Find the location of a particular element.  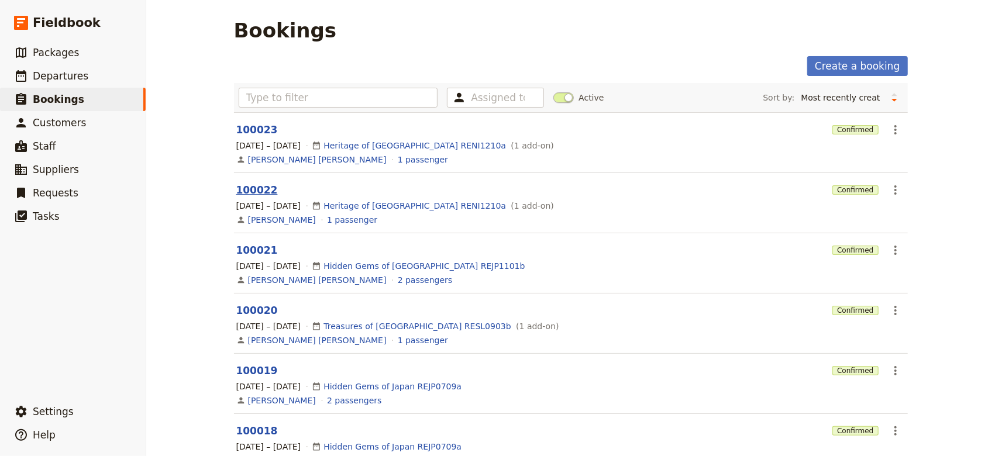

span: Packages is located at coordinates (56, 53).